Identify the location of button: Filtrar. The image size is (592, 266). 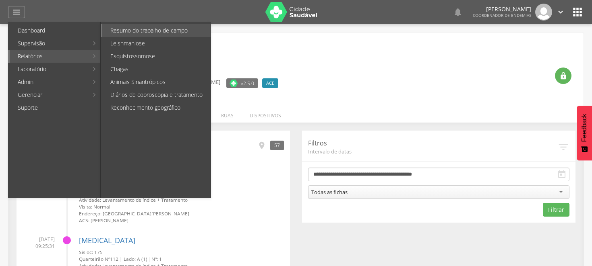
(556, 210).